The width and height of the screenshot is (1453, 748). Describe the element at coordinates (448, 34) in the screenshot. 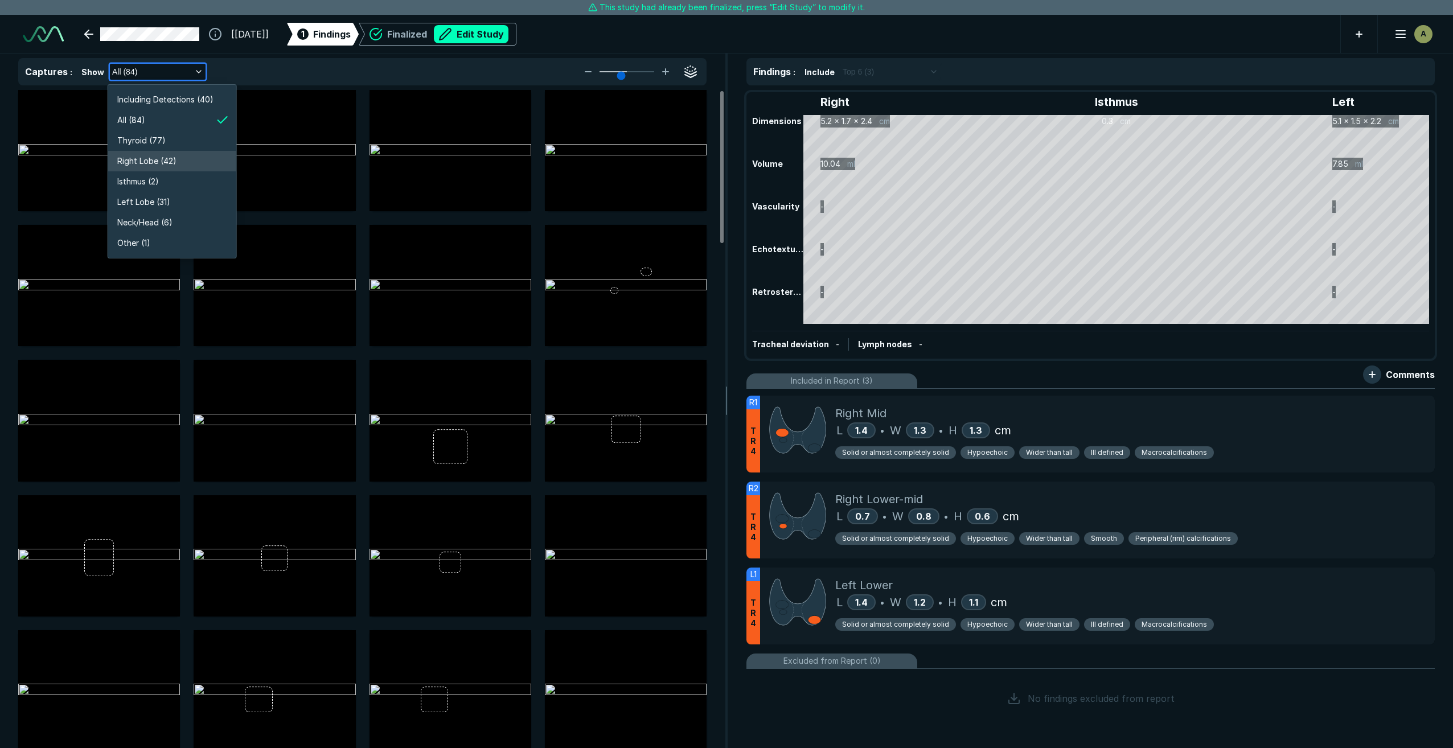

I see `div: Finalized` at that location.